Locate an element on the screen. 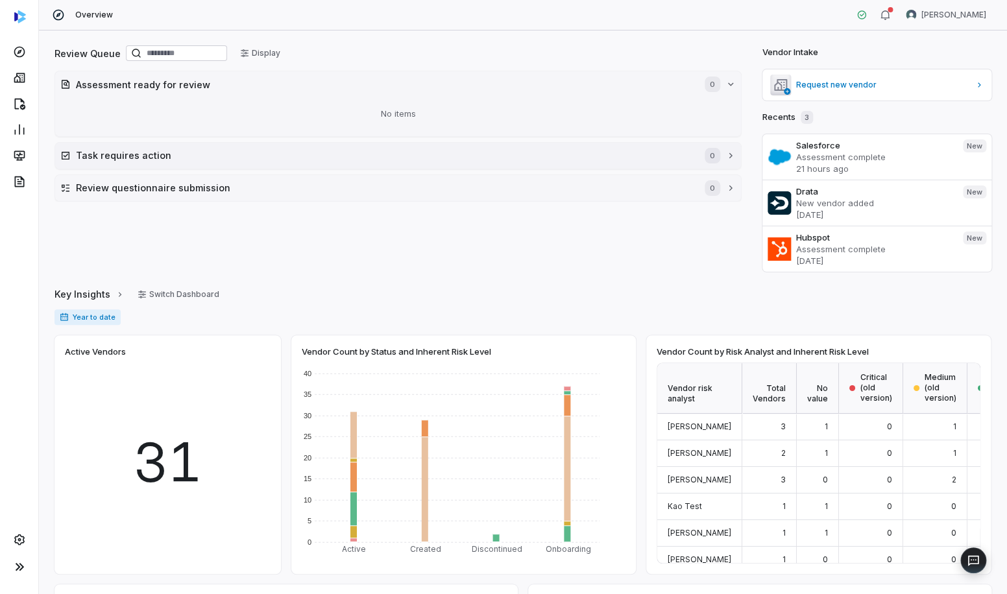  svg: Date range for report is located at coordinates (64, 317).